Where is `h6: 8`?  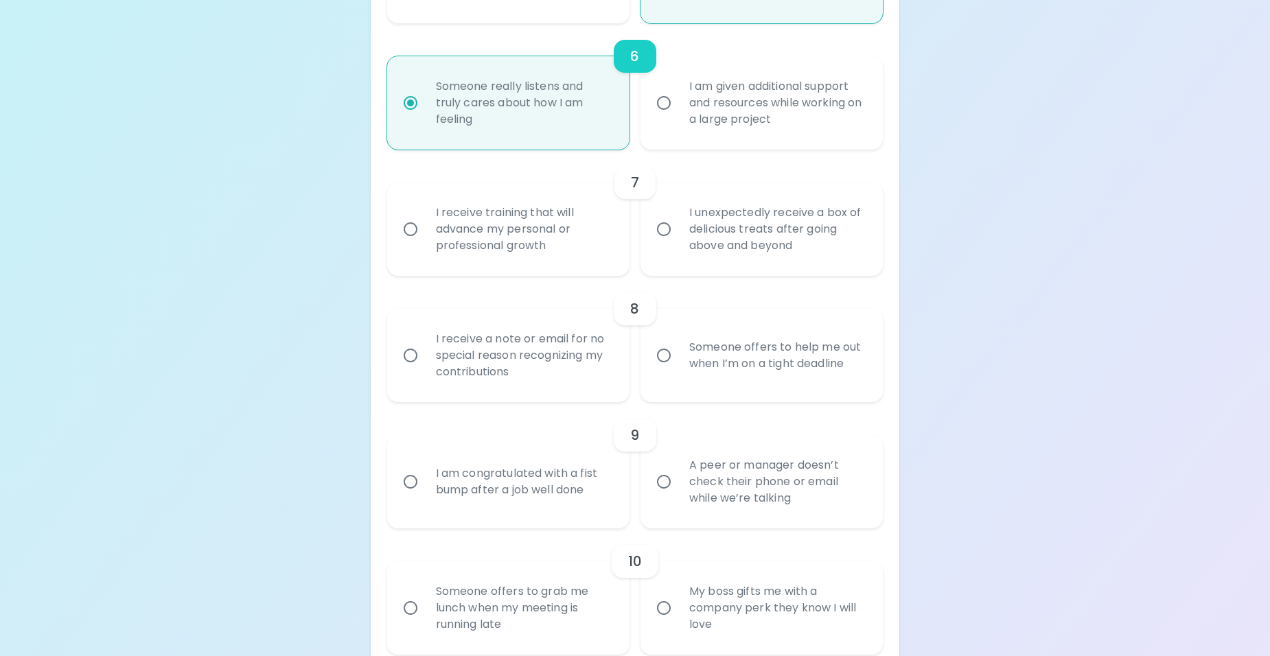 h6: 8 is located at coordinates (635, 309).